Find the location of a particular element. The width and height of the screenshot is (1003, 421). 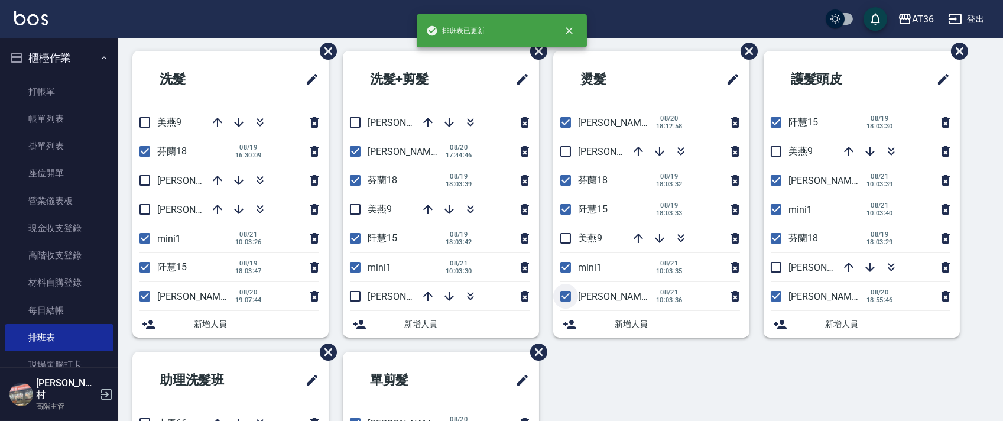

h2: 洗髮 is located at coordinates (196, 79).